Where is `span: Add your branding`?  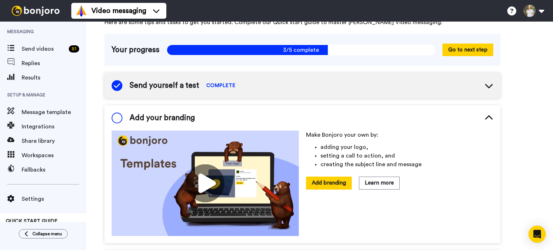
span: Add your branding is located at coordinates (162, 118).